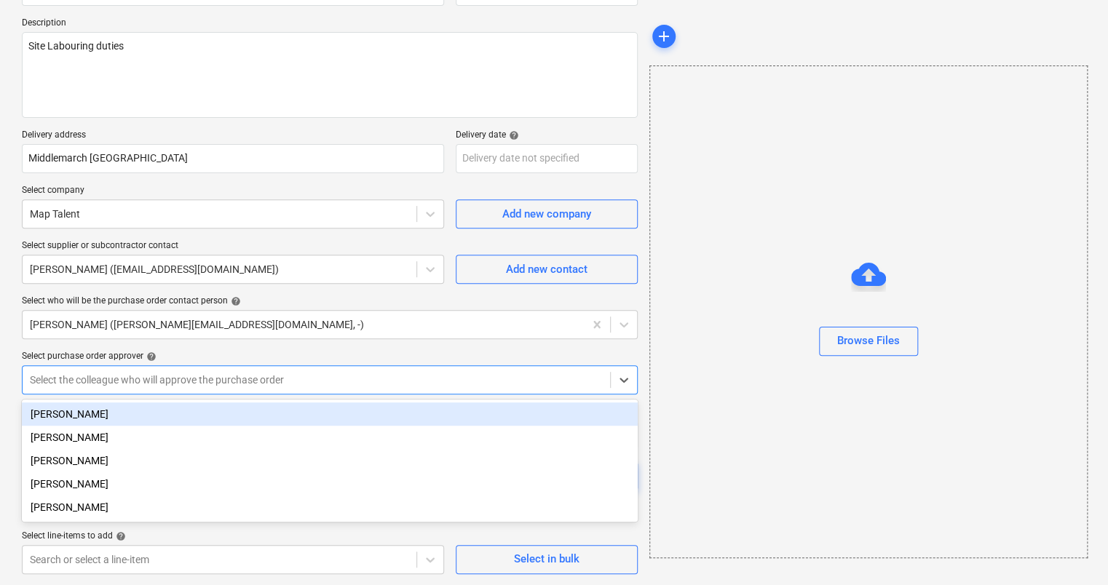 The image size is (1108, 585). I want to click on div: Add new contact, so click(547, 269).